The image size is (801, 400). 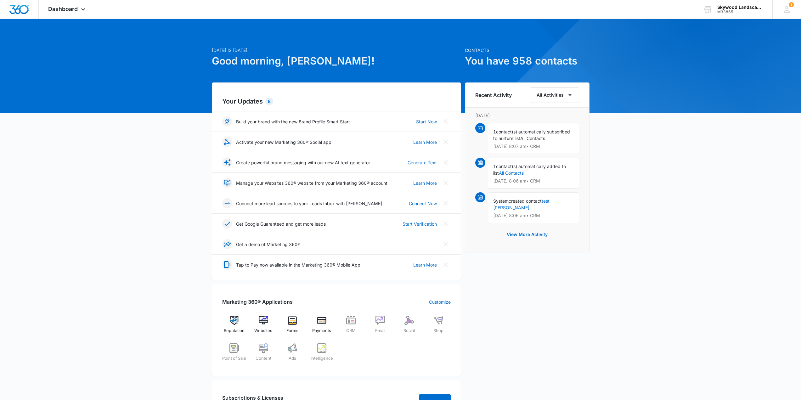 What do you see at coordinates (263, 327) in the screenshot?
I see `a: Websites` at bounding box center [263, 327].